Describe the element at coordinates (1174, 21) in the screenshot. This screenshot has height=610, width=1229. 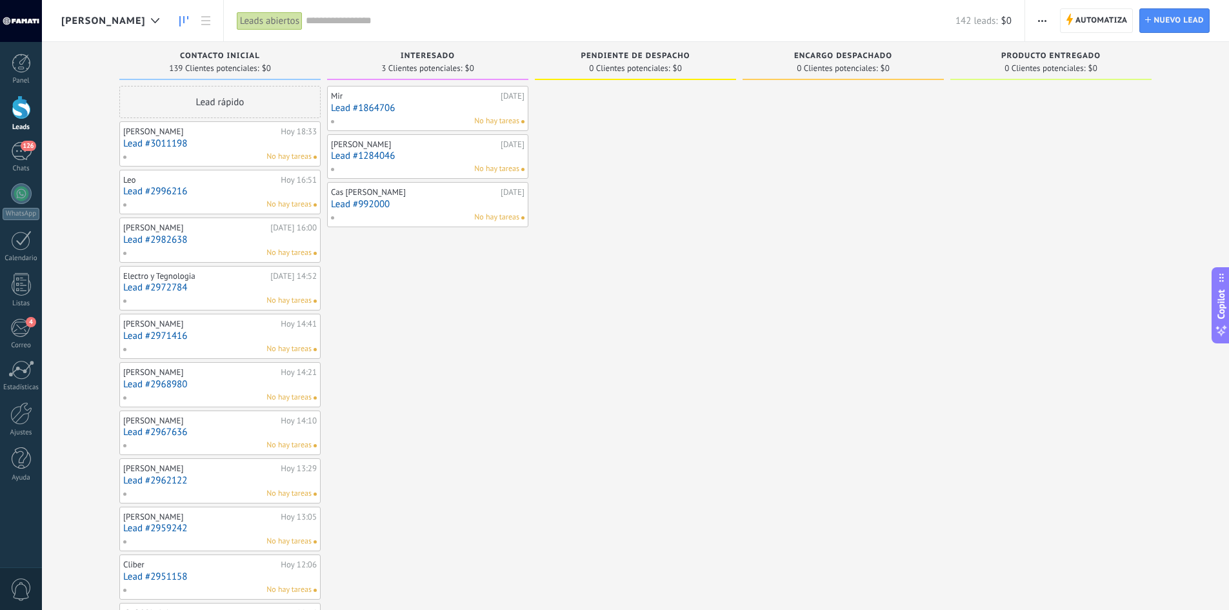
I see `a: Nuevo lead` at that location.